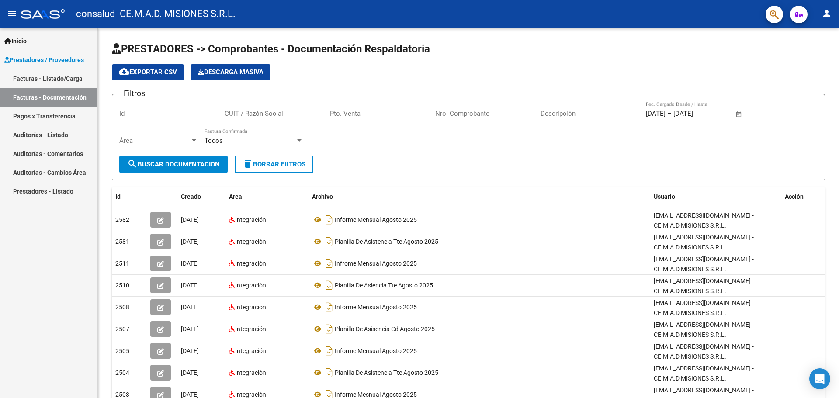 This screenshot has width=839, height=398. What do you see at coordinates (230, 72) in the screenshot?
I see `app-download-masive: Descarga masiva de comprobantes (adjuntos)` at bounding box center [230, 72].